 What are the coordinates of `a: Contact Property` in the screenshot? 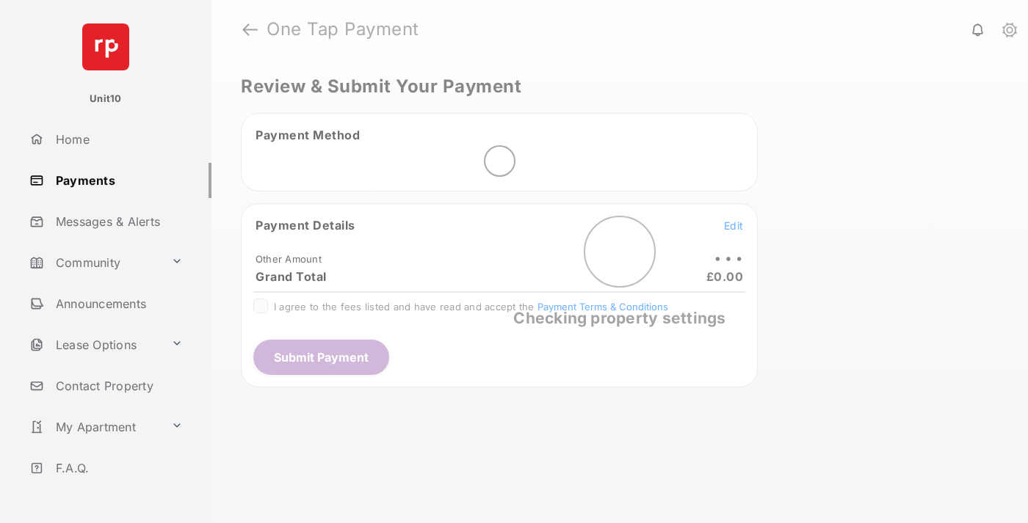 It's located at (117, 386).